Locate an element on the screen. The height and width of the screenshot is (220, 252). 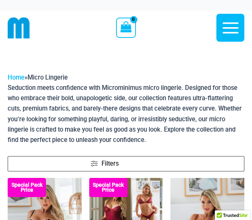
a: View Shopping Cart, empty is located at coordinates (126, 28).